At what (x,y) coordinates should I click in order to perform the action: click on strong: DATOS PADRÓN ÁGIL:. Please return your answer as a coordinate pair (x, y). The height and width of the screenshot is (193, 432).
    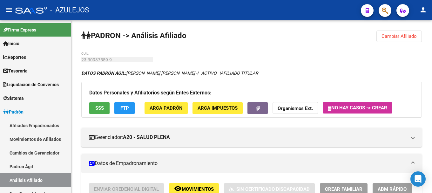
    Looking at the image, I should click on (104, 73).